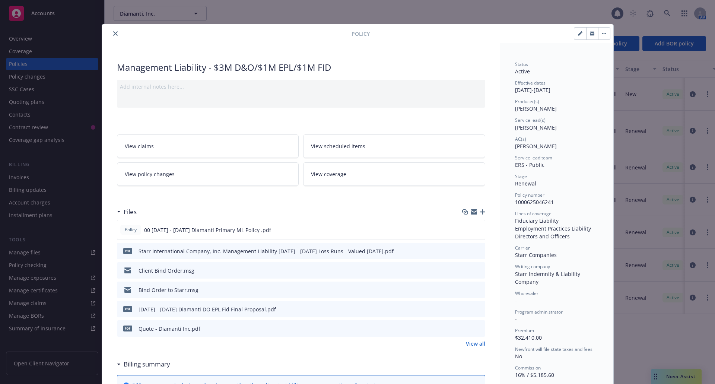 This screenshot has height=384, width=715. What do you see at coordinates (554, 349) in the screenshot?
I see `span: Newfront will file state taxes and fees` at bounding box center [554, 349].